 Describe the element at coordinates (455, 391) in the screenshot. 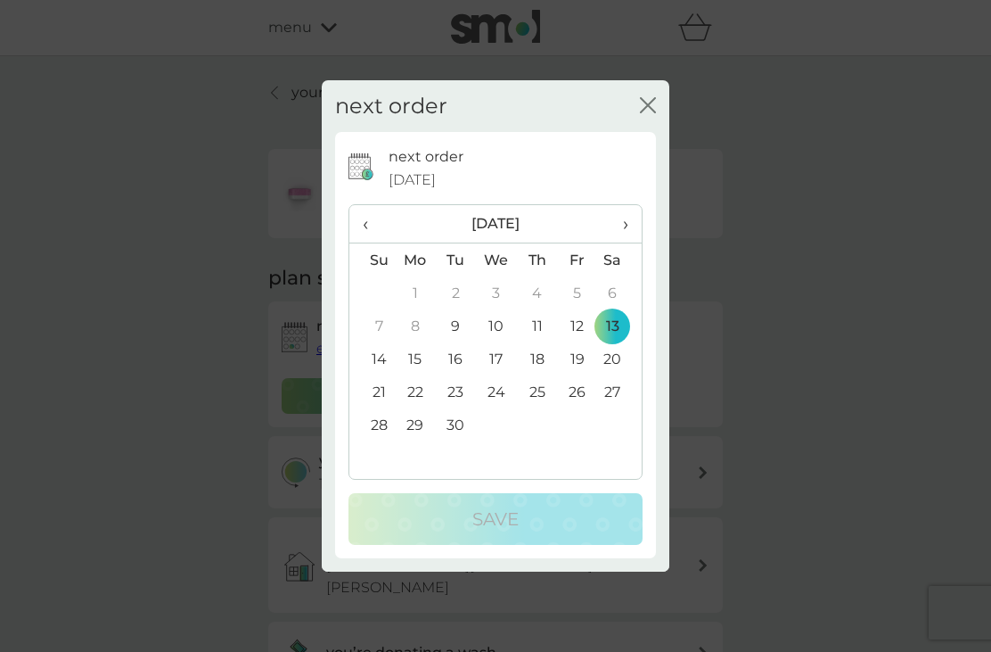

I see `td: 23` at that location.